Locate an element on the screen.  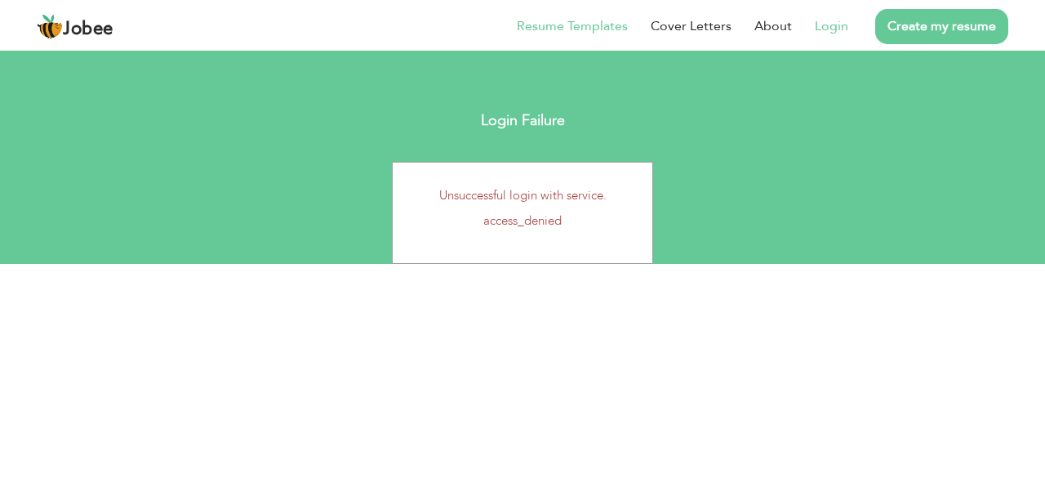
a: Cover Letters is located at coordinates (691, 26).